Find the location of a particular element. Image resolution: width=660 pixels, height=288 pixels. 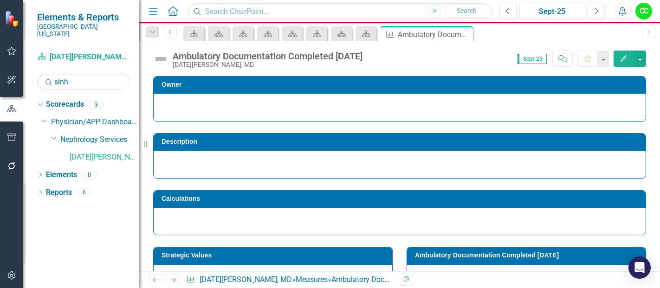

button: CC is located at coordinates (644, 11).